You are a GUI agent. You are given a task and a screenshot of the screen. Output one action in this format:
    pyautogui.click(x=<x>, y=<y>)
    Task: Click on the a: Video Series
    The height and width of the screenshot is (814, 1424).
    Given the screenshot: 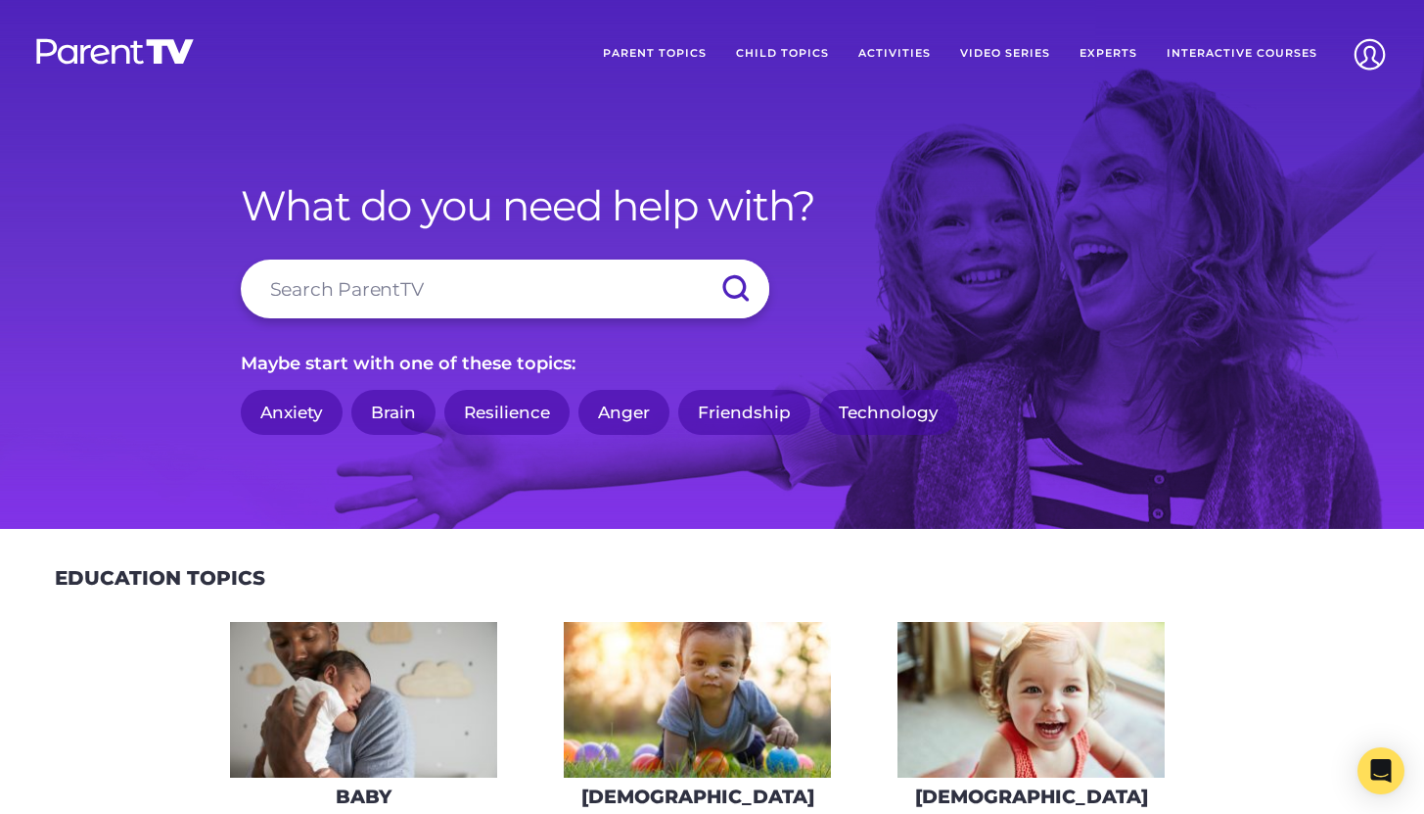 What is the action you would take?
    pyautogui.click(x=1005, y=54)
    